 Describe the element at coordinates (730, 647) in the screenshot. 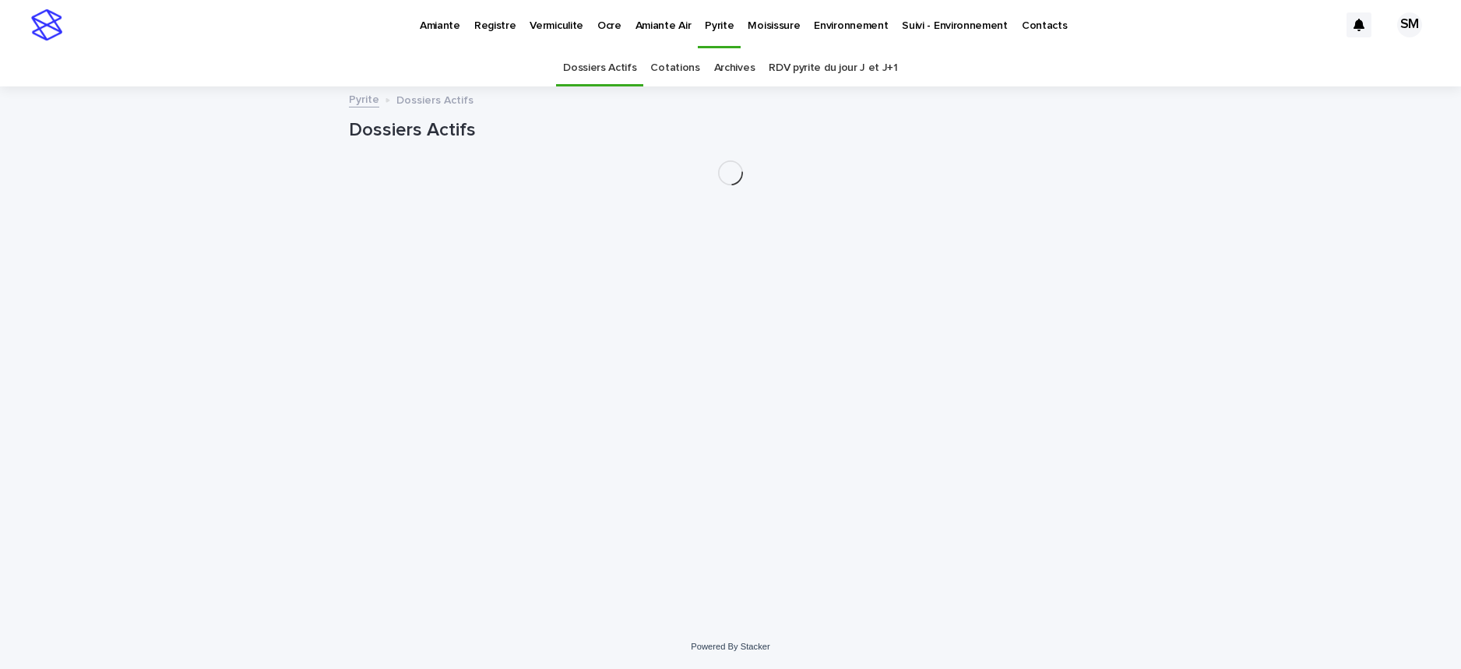

I see `a: Powered By Stacker` at that location.